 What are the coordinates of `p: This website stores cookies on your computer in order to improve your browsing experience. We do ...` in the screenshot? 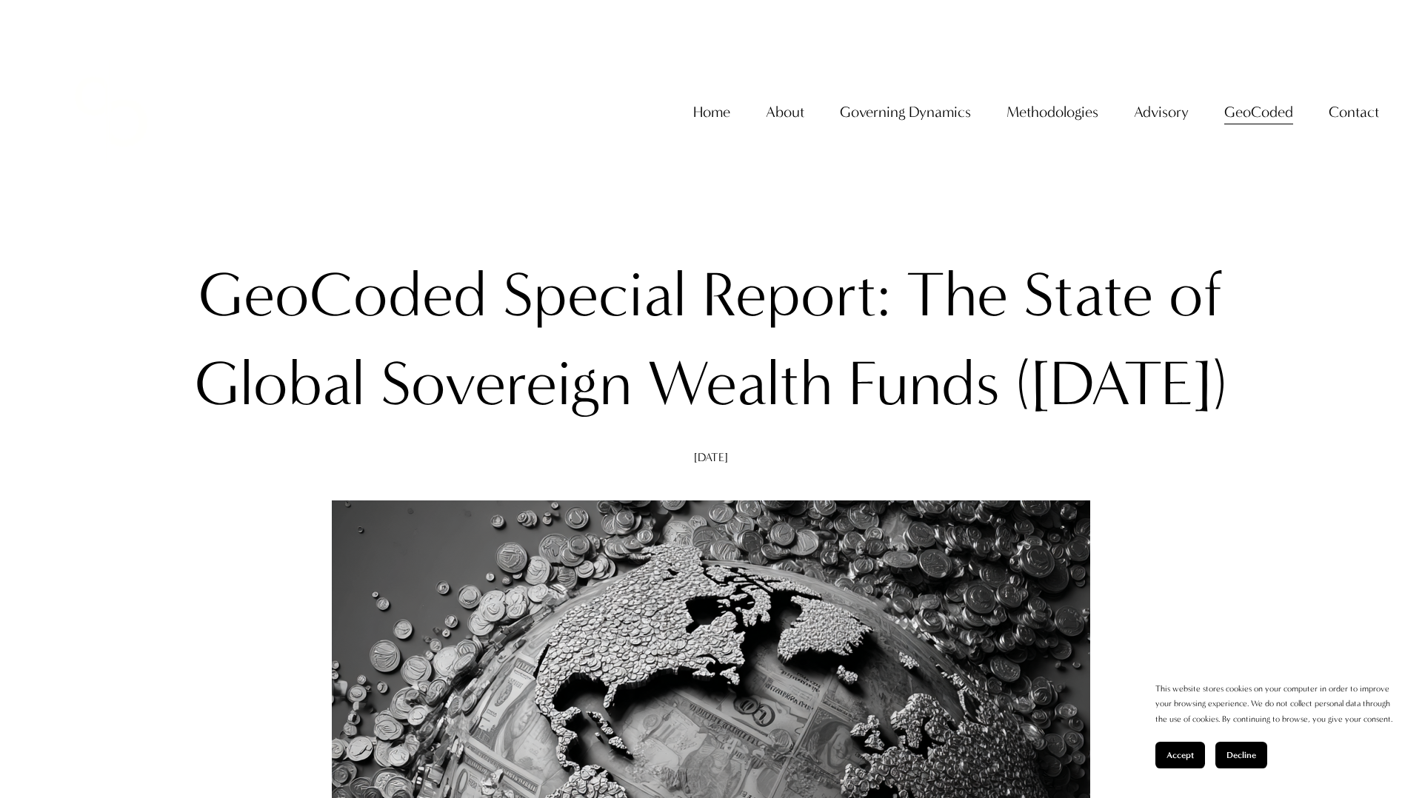 It's located at (1274, 705).